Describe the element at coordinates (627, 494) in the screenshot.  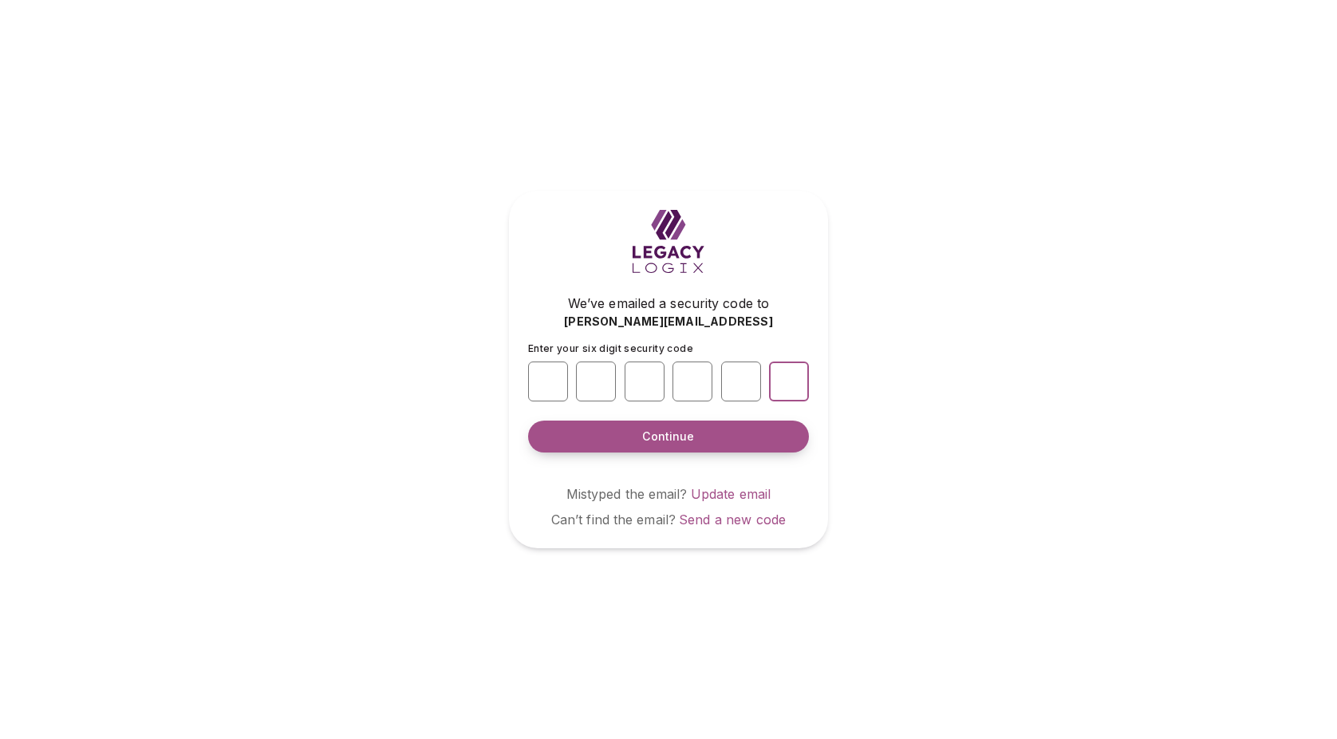
I see `span: Mistyped the email?` at that location.